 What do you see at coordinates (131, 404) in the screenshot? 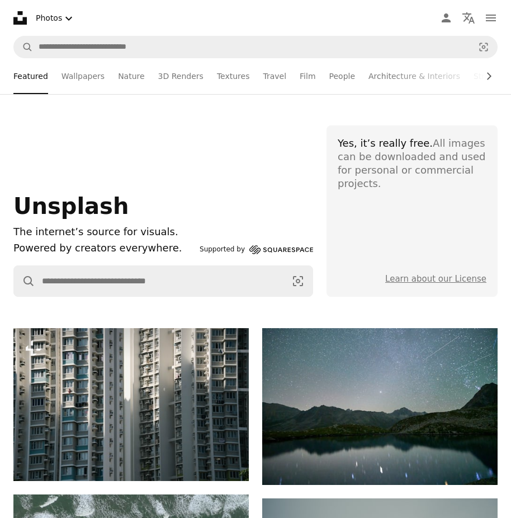
I see `img: Tall apartment buildings with many windows and balconies.` at bounding box center [131, 404].